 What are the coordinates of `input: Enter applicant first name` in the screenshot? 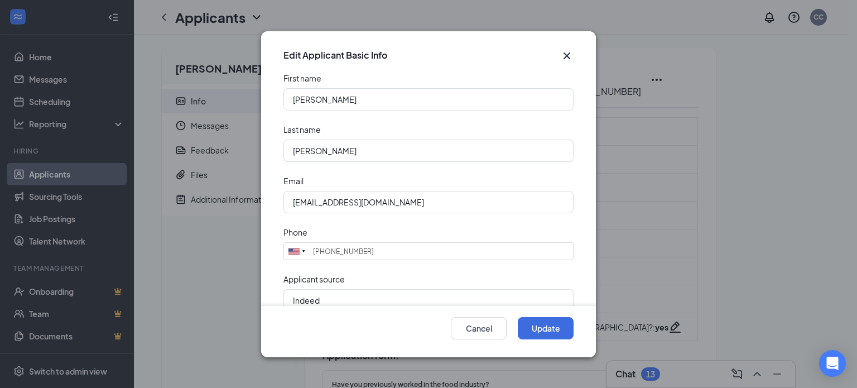 It's located at (428, 99).